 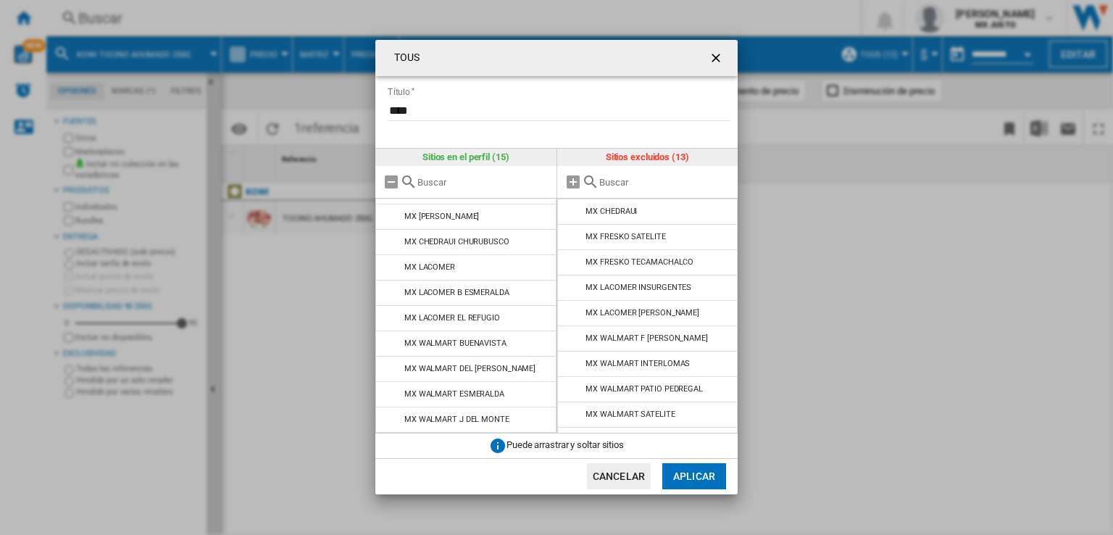 I want to click on md-icon: Quitar todo, so click(x=391, y=182).